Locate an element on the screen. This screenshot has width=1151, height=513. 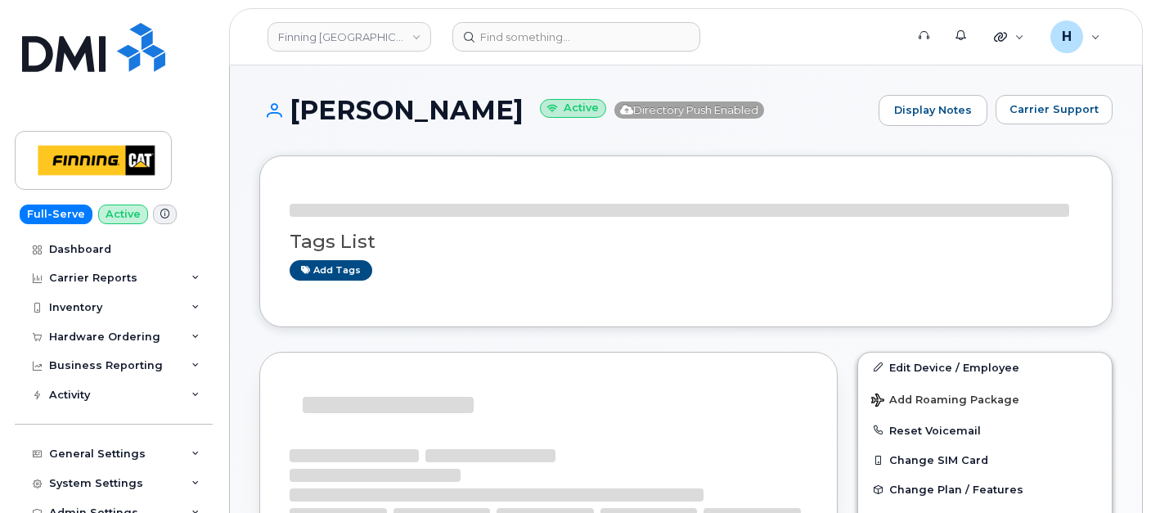
span: Directory Push Enabled is located at coordinates (689, 110).